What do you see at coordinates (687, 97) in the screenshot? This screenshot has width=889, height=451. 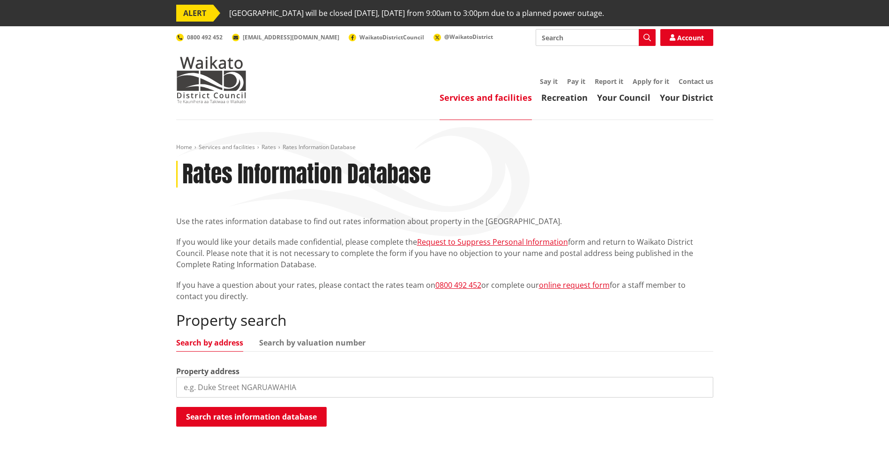 I see `a: Your District` at bounding box center [687, 97].